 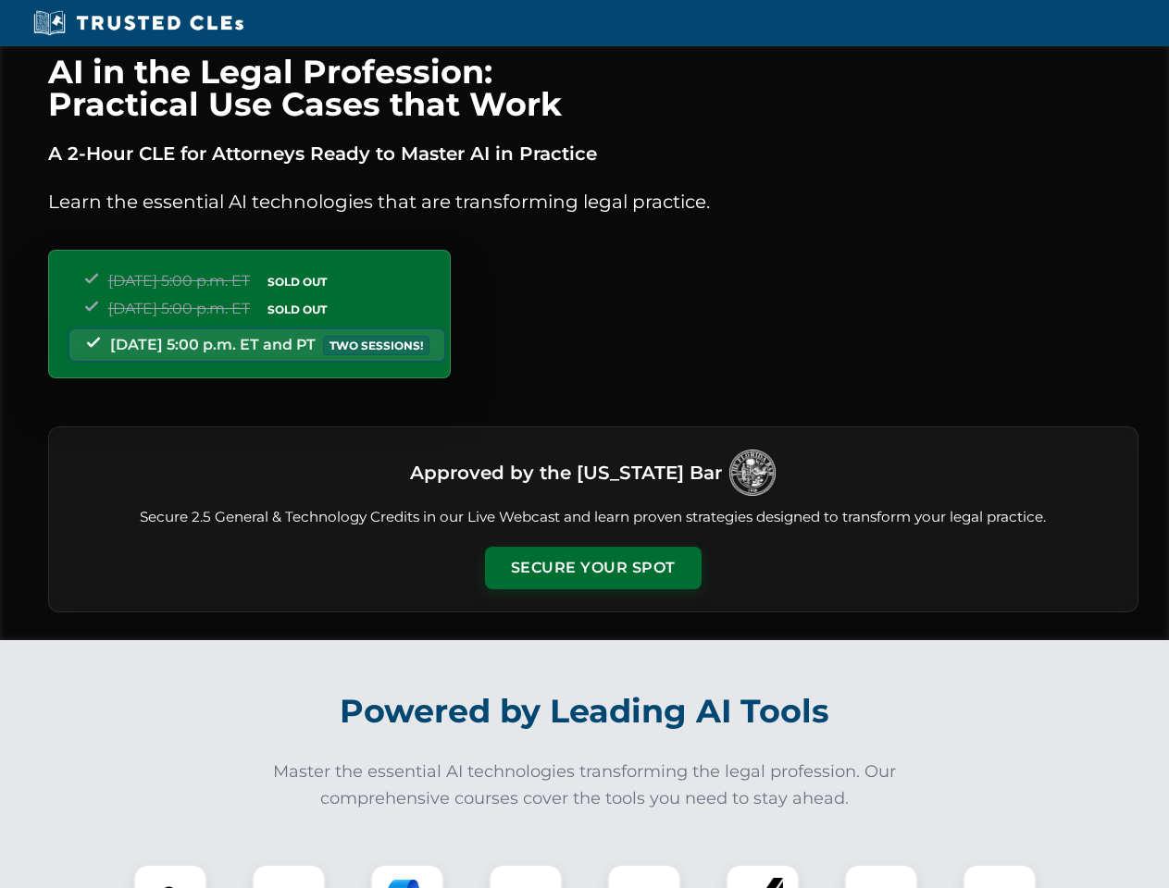 I want to click on button: Secure Your Spot, so click(x=593, y=568).